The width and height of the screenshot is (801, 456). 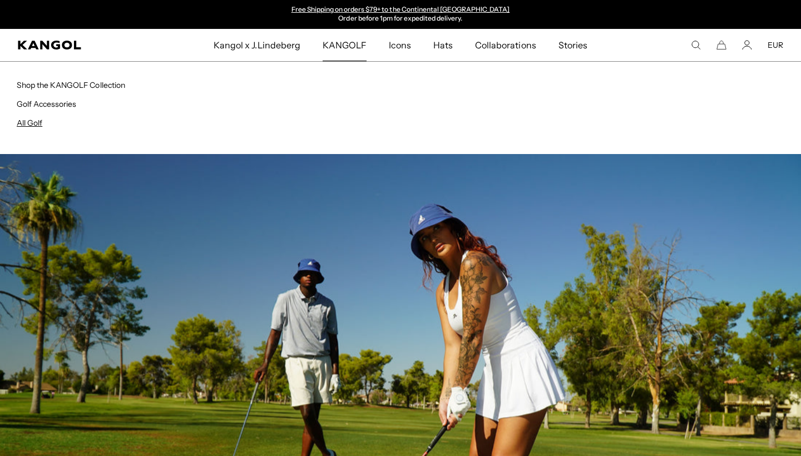 I want to click on button: Cart, so click(x=722, y=45).